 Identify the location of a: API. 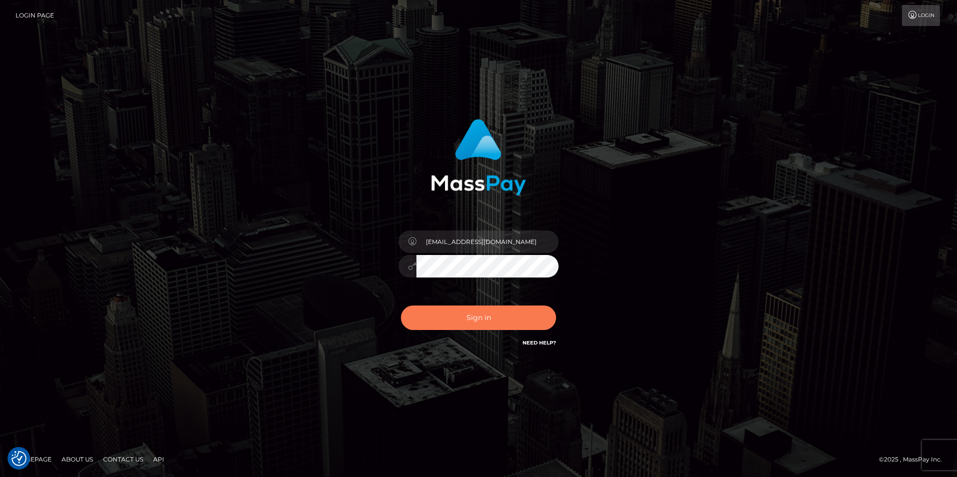
(159, 459).